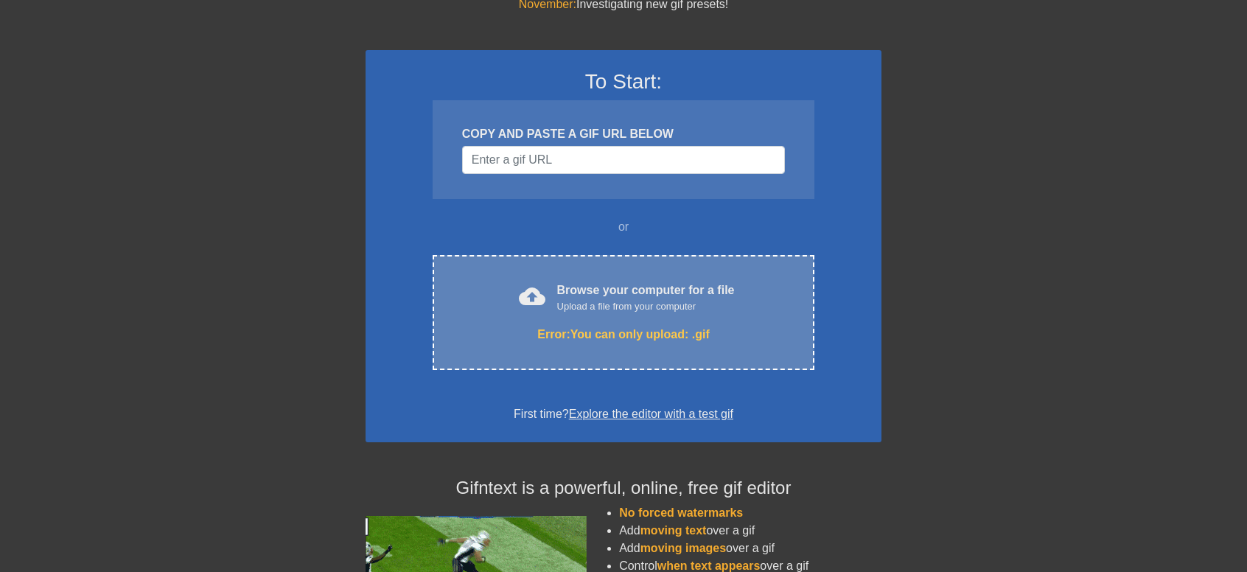 This screenshot has width=1247, height=572. What do you see at coordinates (624, 335) in the screenshot?
I see `div: Error: You can only upload: .gif` at bounding box center [624, 335].